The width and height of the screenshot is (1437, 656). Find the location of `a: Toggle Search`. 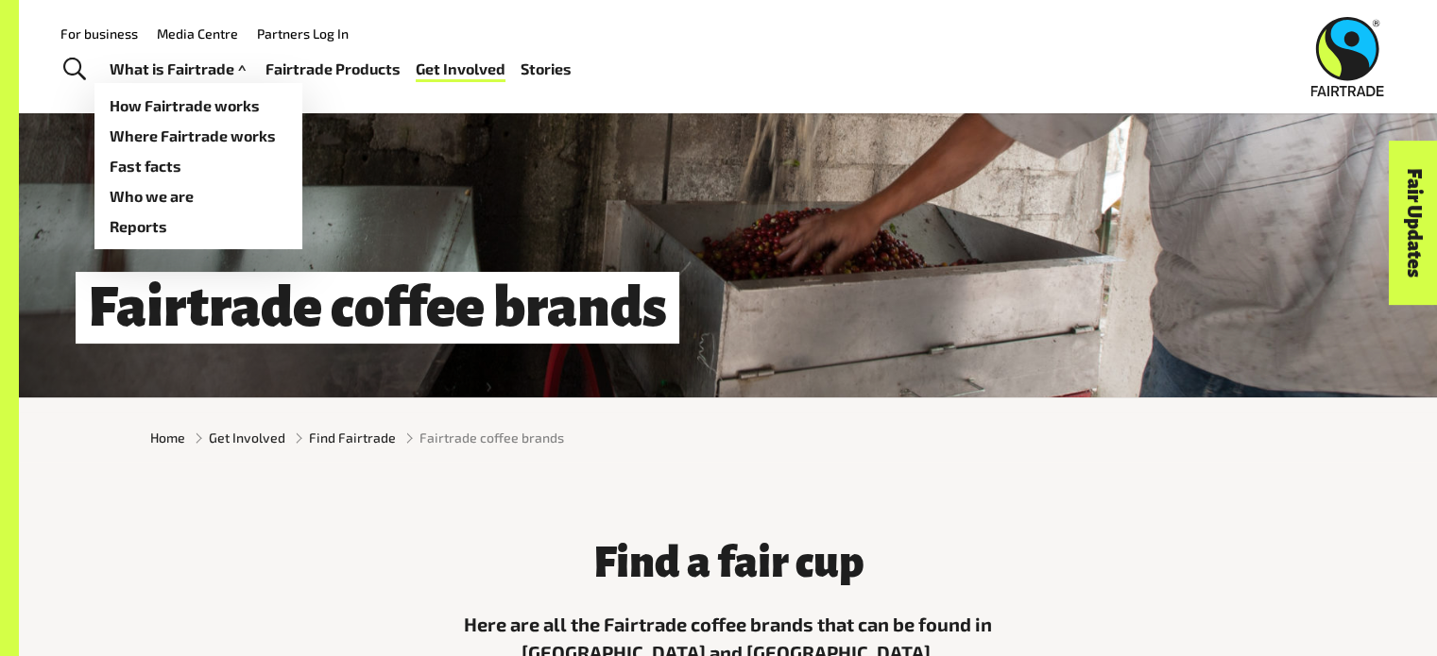

a: Toggle Search is located at coordinates (74, 70).